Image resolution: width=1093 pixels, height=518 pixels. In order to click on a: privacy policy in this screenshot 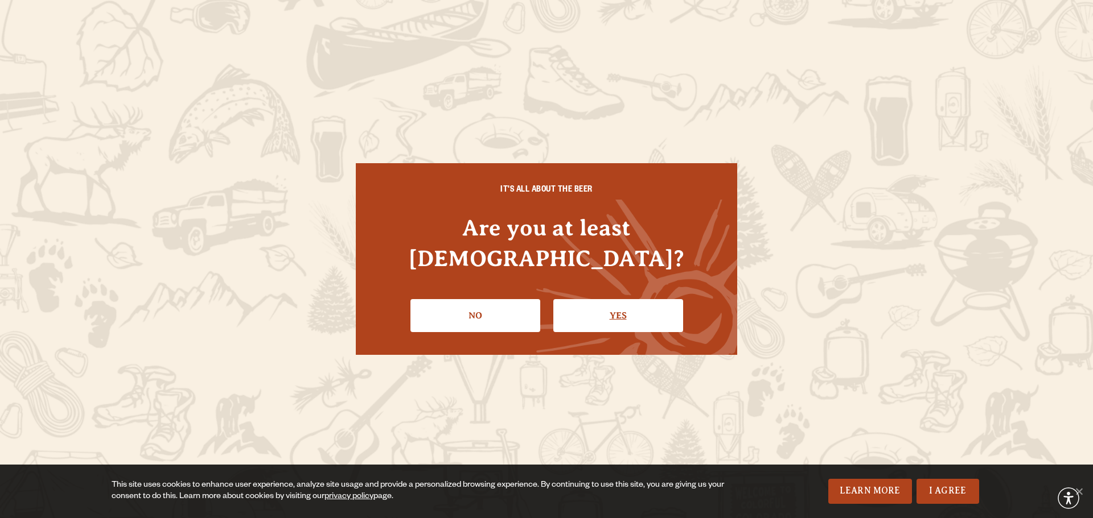, I will do `click(349, 497)`.